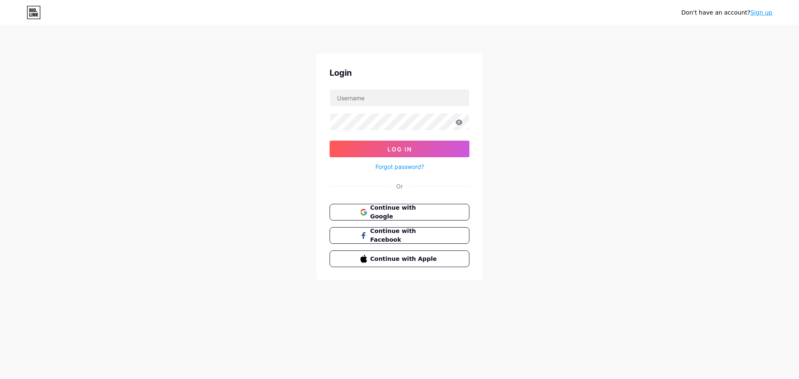 The width and height of the screenshot is (799, 379). What do you see at coordinates (399, 259) in the screenshot?
I see `button: Continue with Apple` at bounding box center [399, 259].